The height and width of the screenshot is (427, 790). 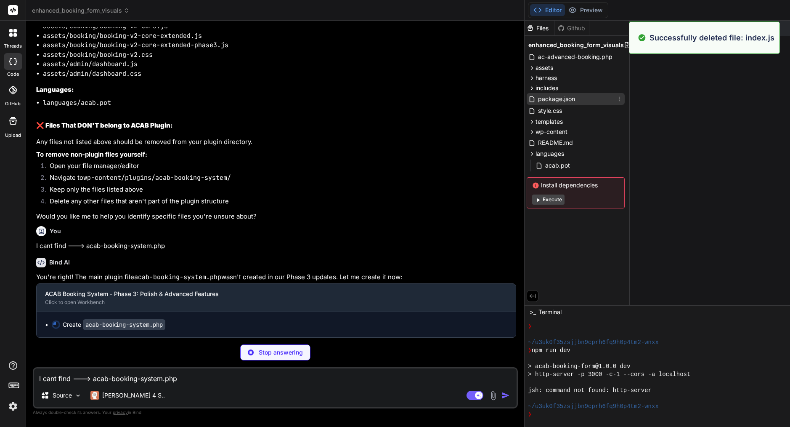 I want to click on p: I cant find ---> acab-booking-system.php, so click(x=276, y=246).